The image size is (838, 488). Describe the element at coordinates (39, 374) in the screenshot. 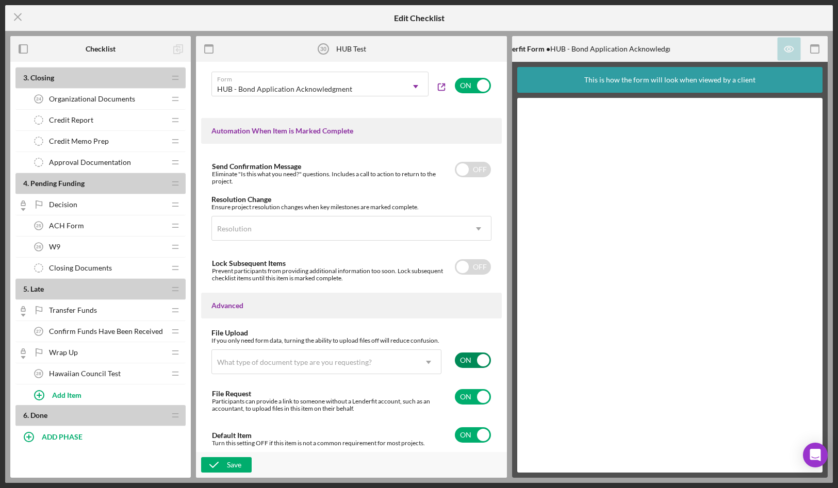

I see `tspan: 28` at that location.